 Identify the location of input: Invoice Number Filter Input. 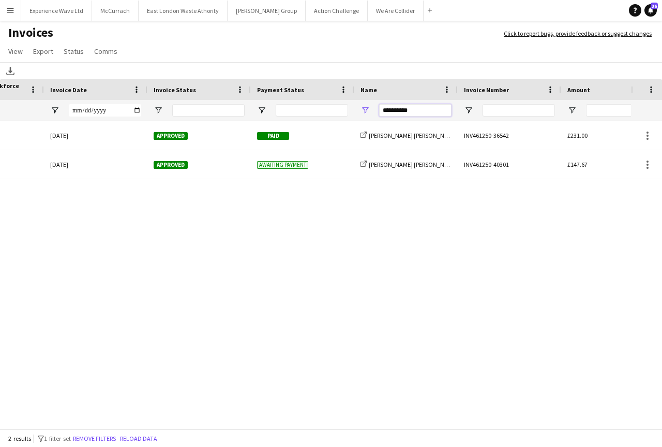
(519, 110).